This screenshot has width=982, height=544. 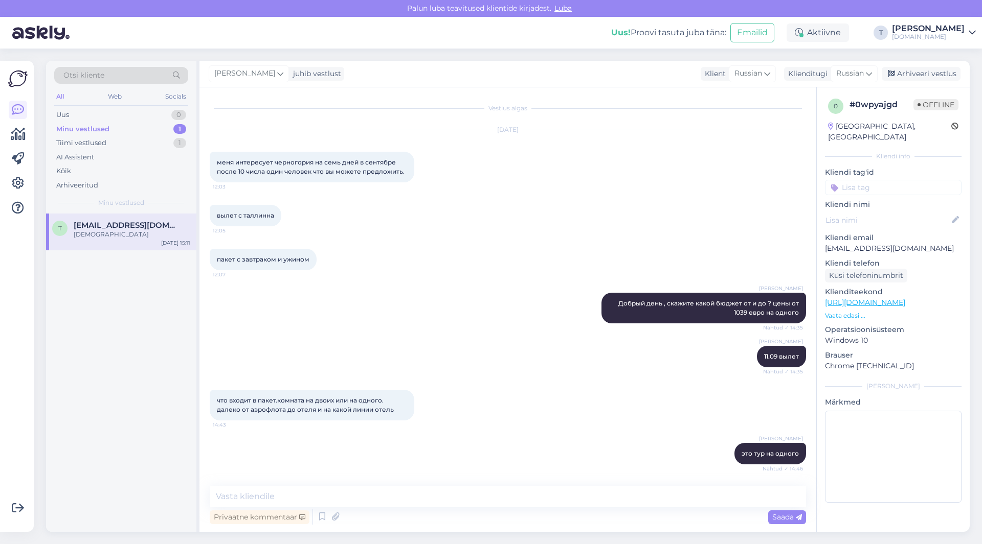 I want to click on div: Tiimi vestlused, so click(x=81, y=143).